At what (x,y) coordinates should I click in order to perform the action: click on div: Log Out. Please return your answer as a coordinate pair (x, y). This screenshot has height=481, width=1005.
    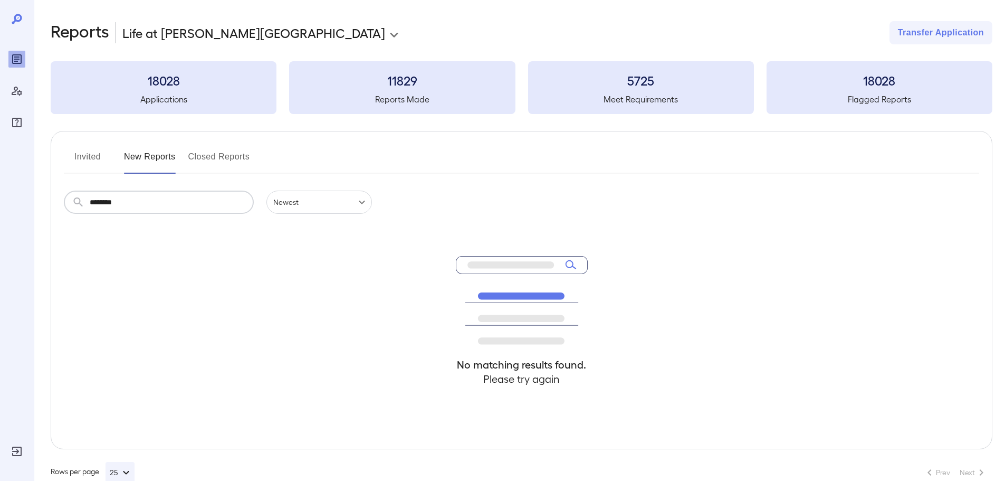
    Looking at the image, I should click on (17, 451).